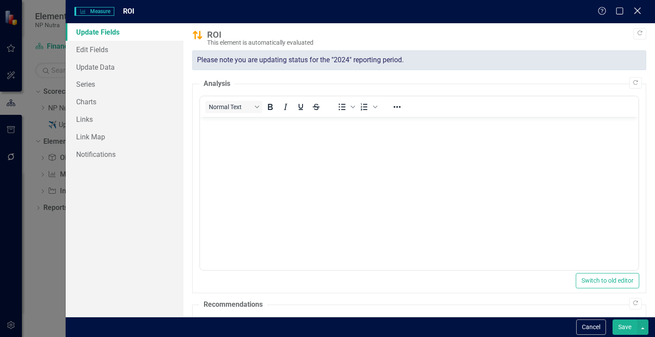  I want to click on a: Charts, so click(124, 102).